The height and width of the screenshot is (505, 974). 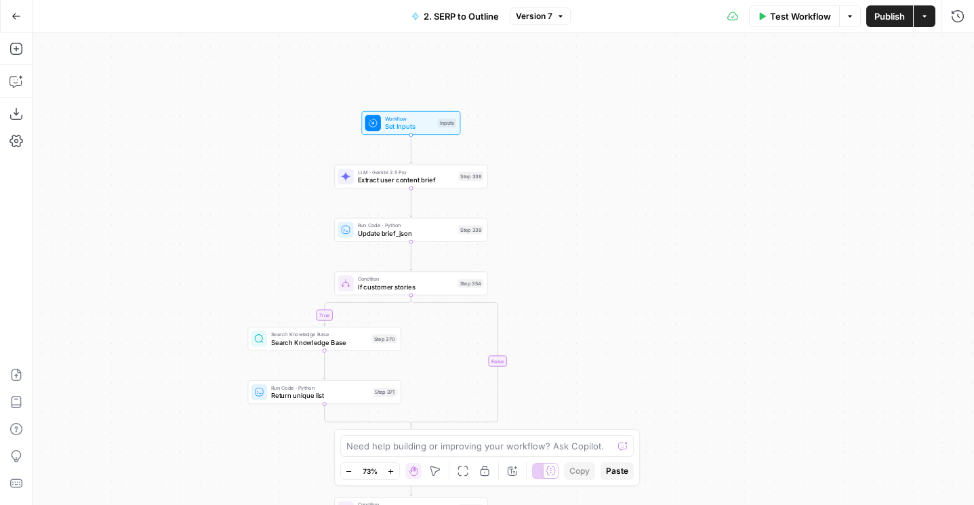 I want to click on div: Run Code · PythonUpdate brief_jsonStep 339, so click(x=411, y=230).